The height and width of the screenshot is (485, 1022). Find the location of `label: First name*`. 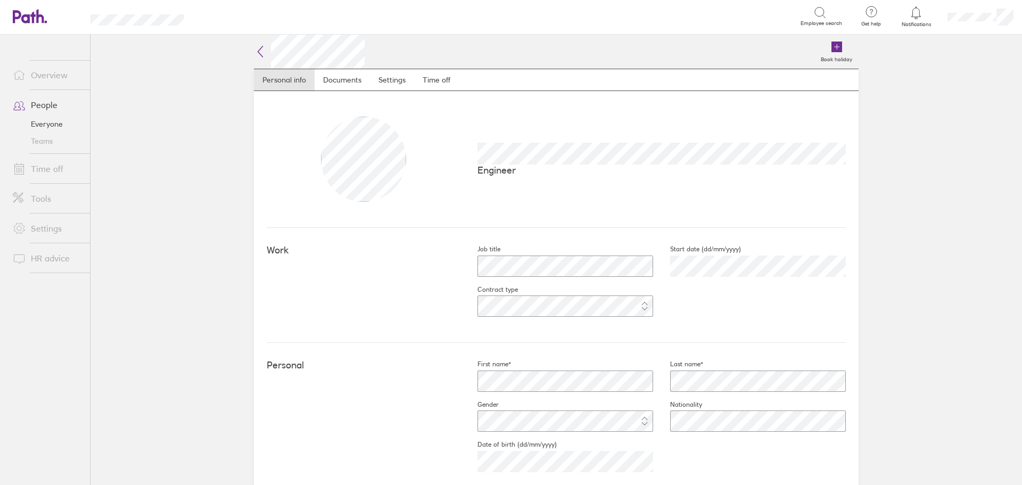

label: First name* is located at coordinates (485, 364).